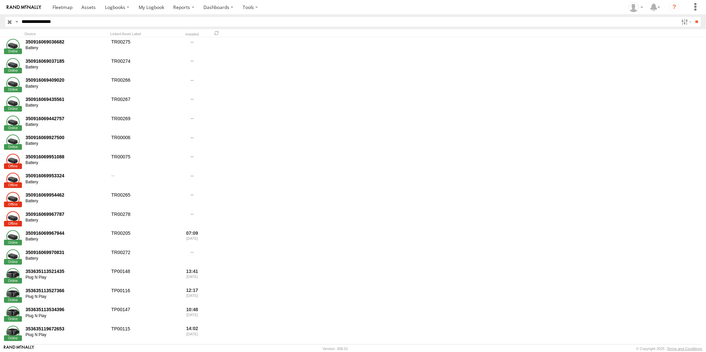 This screenshot has width=706, height=352. What do you see at coordinates (66, 253) in the screenshot?
I see `div: 350916069970831` at bounding box center [66, 253].